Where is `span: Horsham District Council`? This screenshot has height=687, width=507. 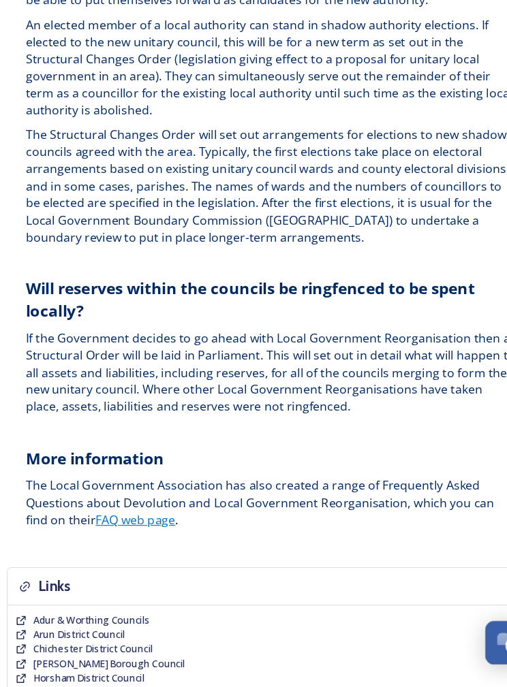 span: Horsham District Council is located at coordinates (88, 678).